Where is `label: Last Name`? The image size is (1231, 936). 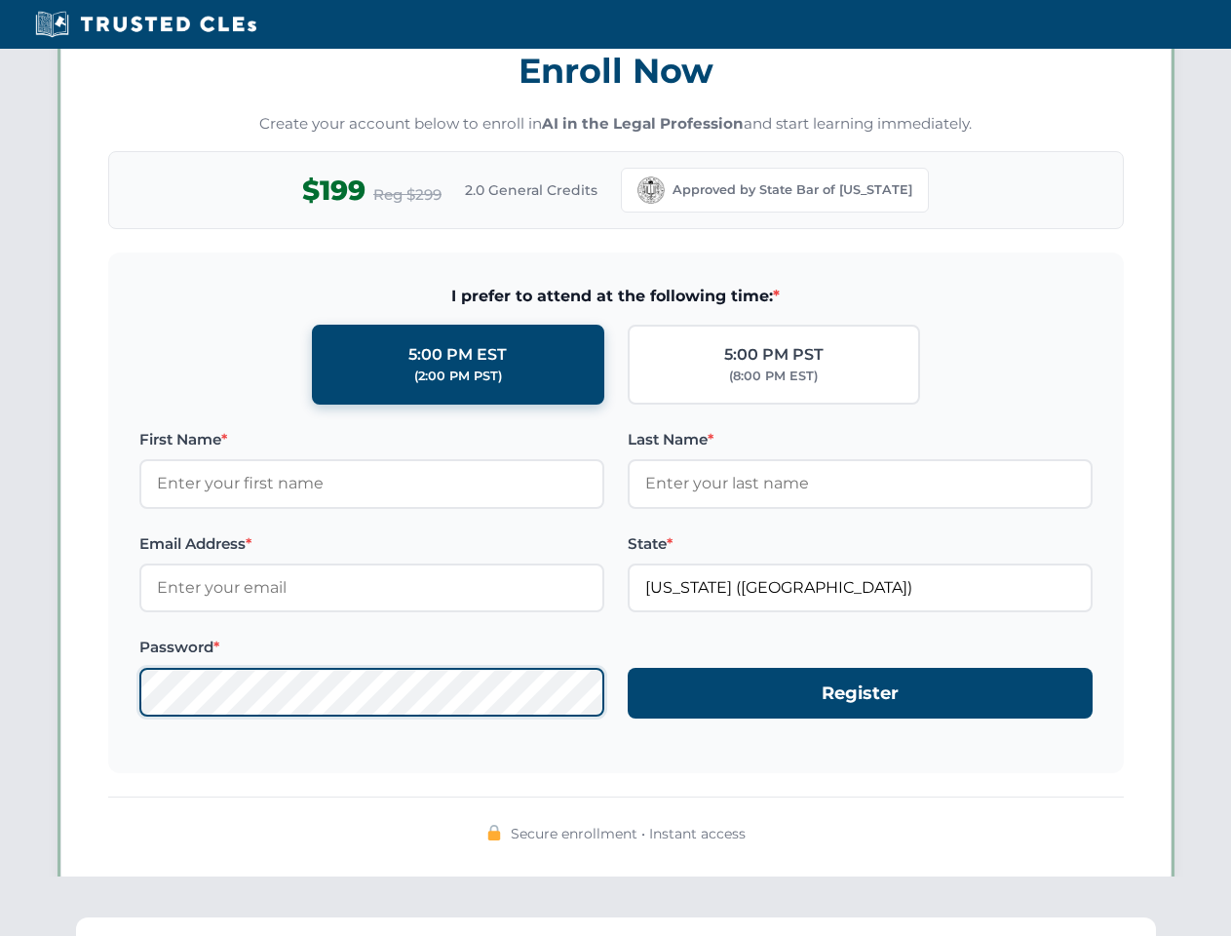 label: Last Name is located at coordinates (860, 440).